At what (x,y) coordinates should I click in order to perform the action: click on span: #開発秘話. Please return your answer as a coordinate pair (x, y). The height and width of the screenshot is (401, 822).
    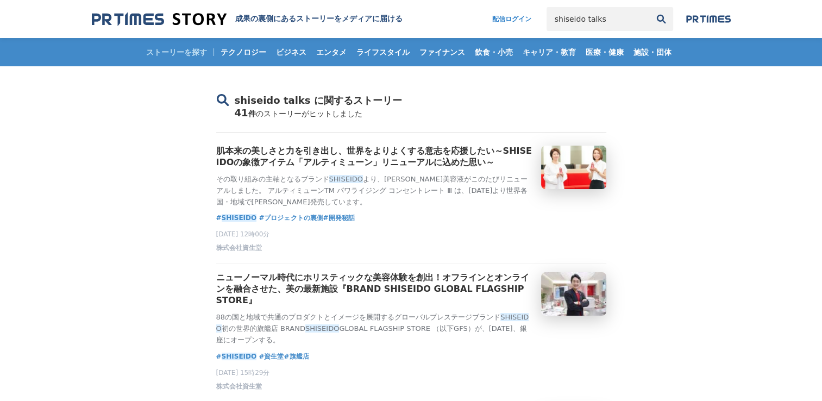
    Looking at the image, I should click on (339, 218).